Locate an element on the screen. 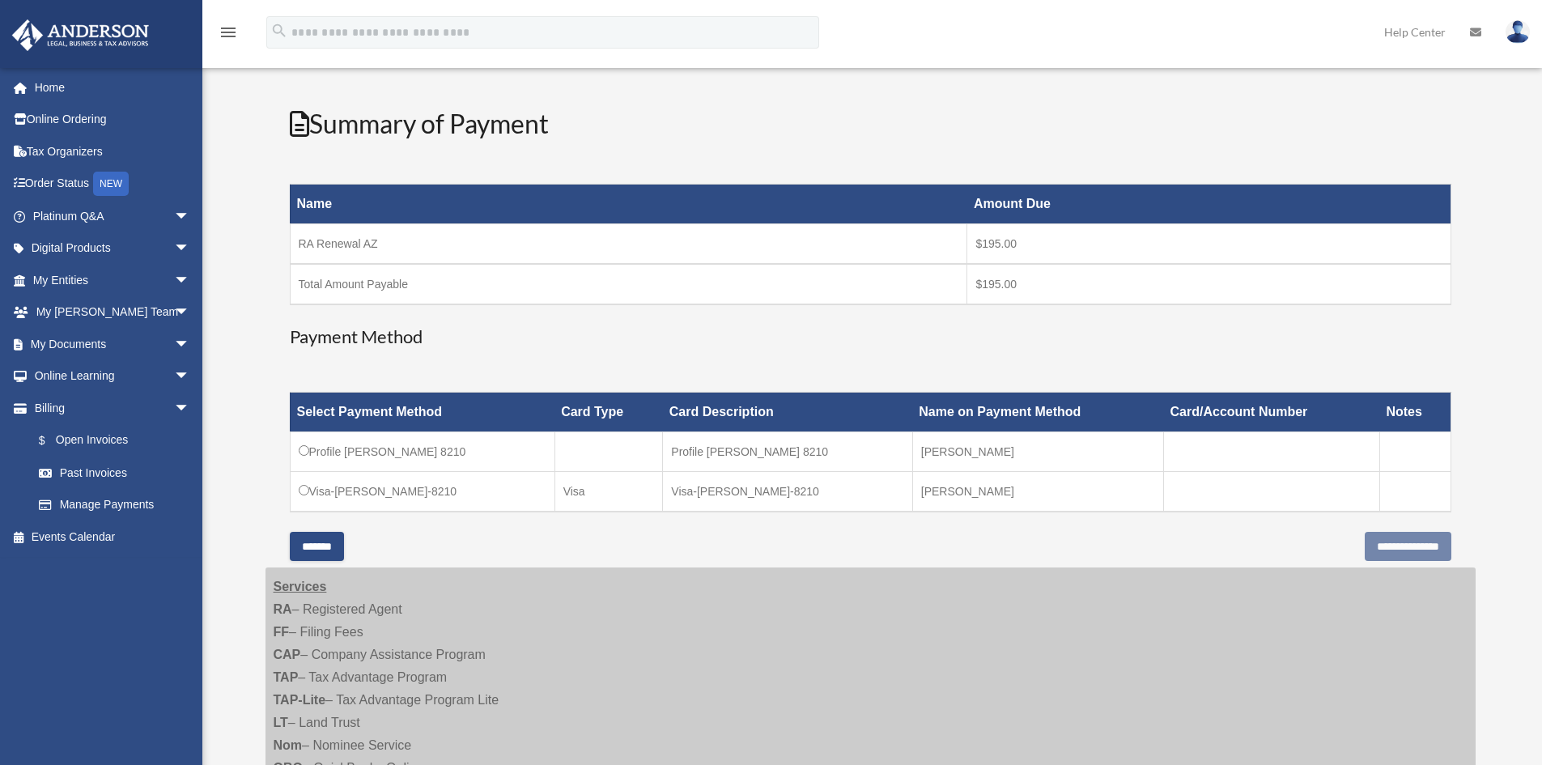 This screenshot has height=765, width=1542. a: My Documentsarrow_drop_down is located at coordinates (113, 344).